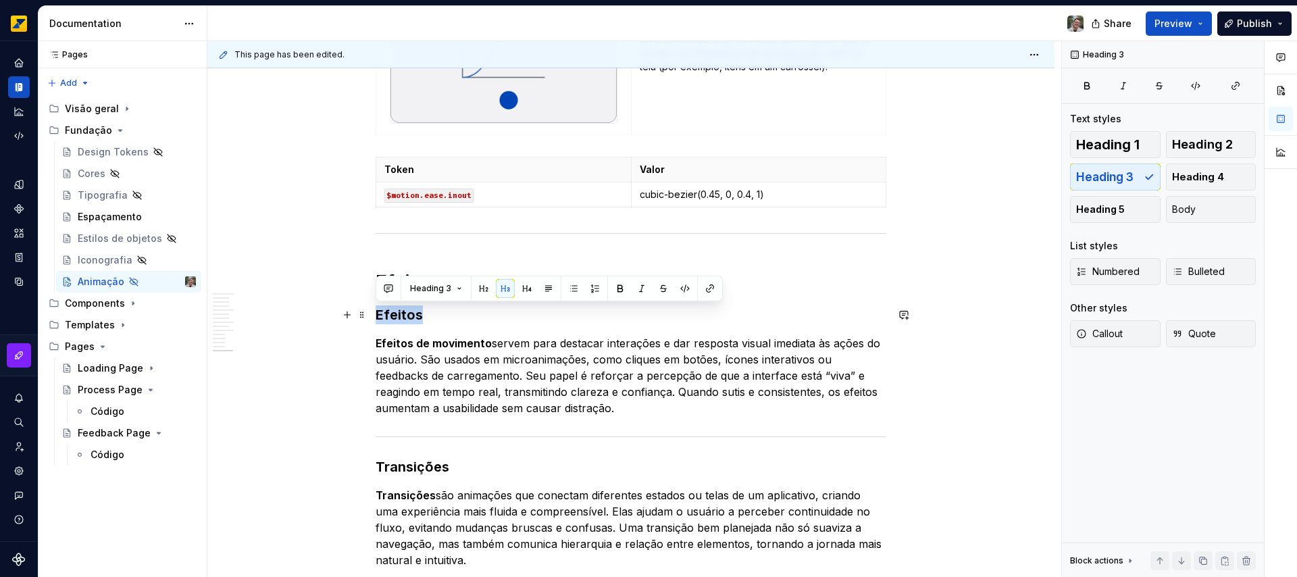 The width and height of the screenshot is (1297, 577). Describe the element at coordinates (19, 184) in the screenshot. I see `a: Design tokens` at that location.